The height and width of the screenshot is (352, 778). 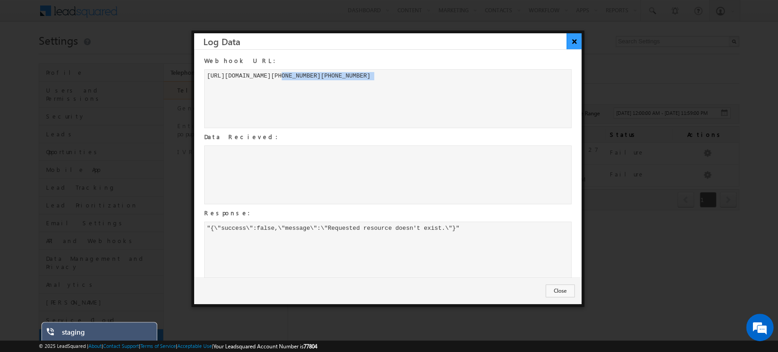 I want to click on button: Close, so click(x=560, y=291).